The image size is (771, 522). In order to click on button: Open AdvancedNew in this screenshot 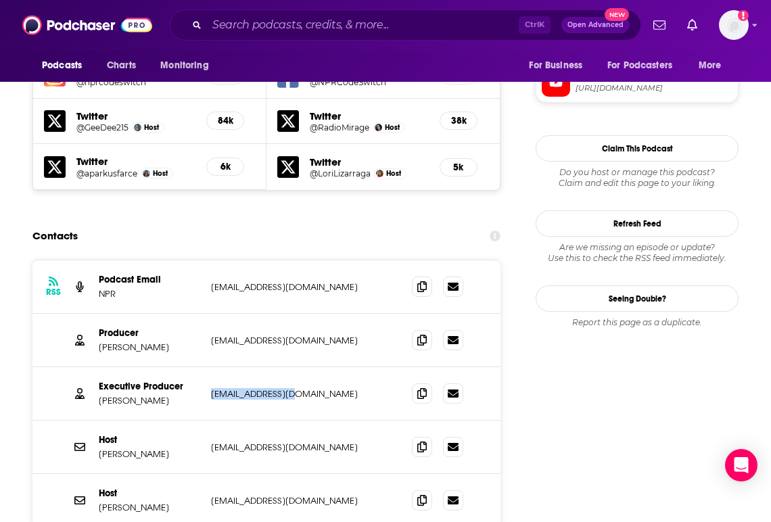, I will do `click(595, 25)`.